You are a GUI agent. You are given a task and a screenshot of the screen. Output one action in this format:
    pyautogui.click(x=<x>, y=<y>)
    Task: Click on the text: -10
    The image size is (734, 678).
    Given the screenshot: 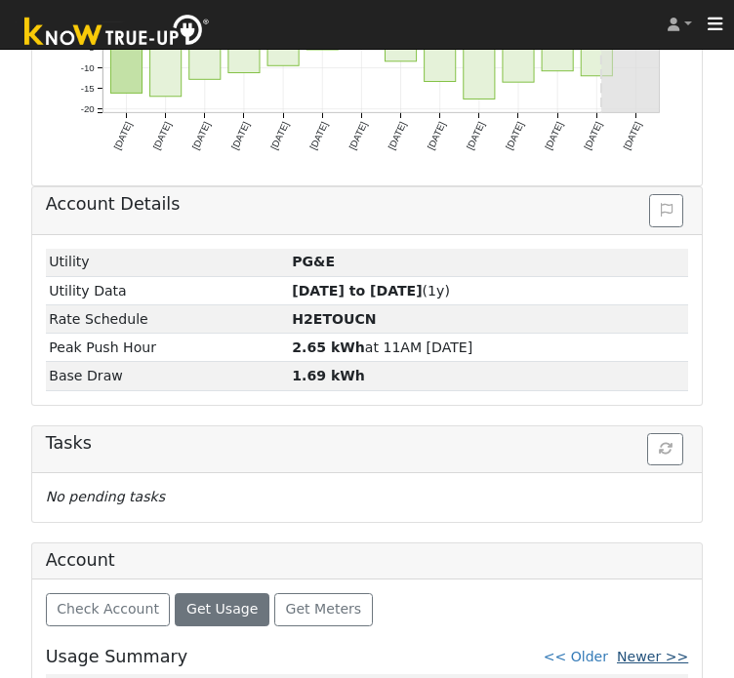 What is the action you would take?
    pyautogui.click(x=87, y=67)
    